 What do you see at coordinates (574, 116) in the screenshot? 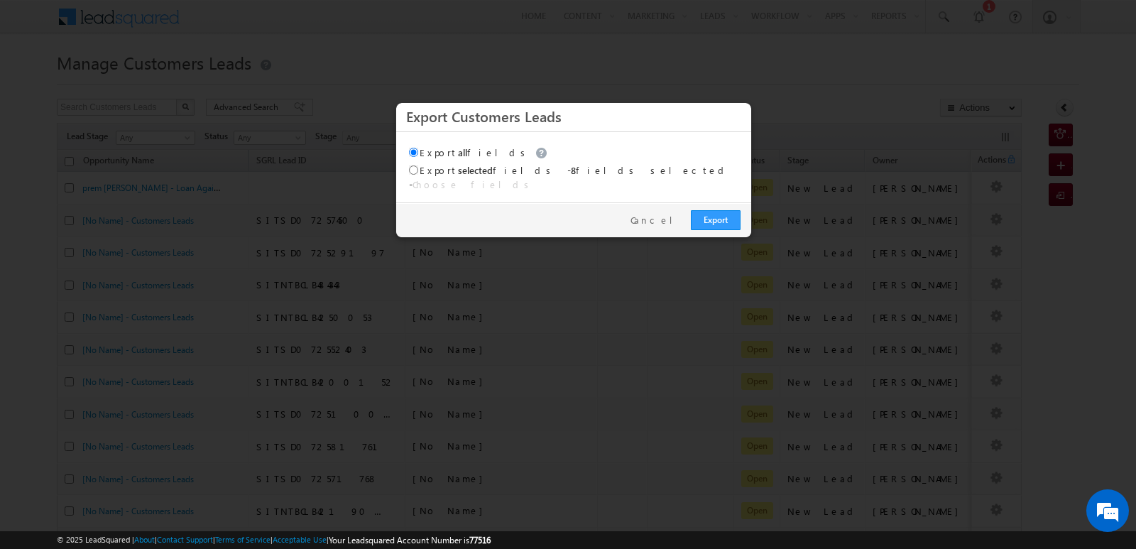
I see `h3: Export Customers Leads` at bounding box center [574, 116].